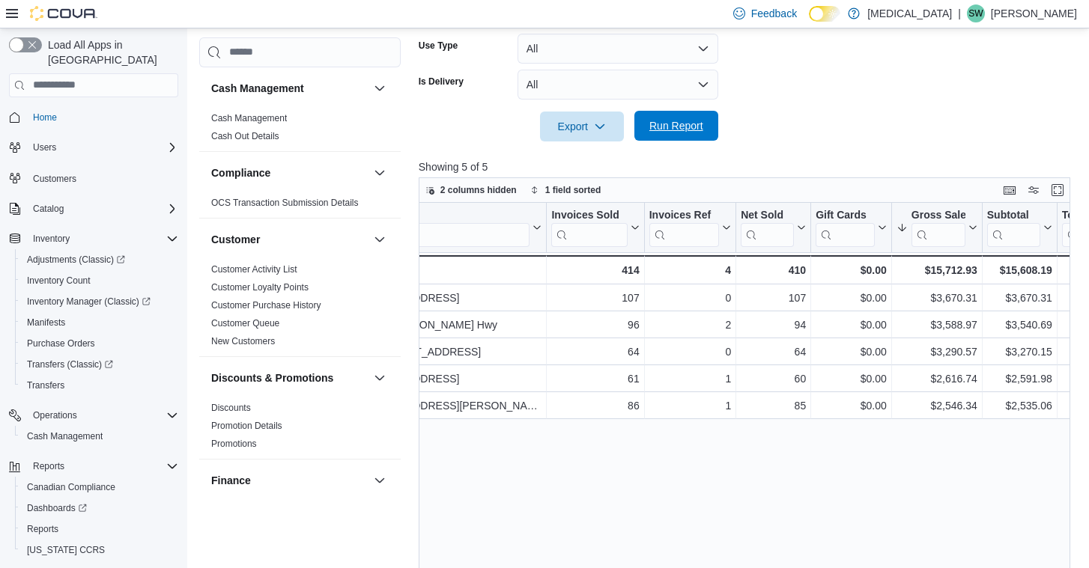 This screenshot has width=1089, height=568. What do you see at coordinates (689, 270) in the screenshot?
I see `div: 4` at bounding box center [689, 270].